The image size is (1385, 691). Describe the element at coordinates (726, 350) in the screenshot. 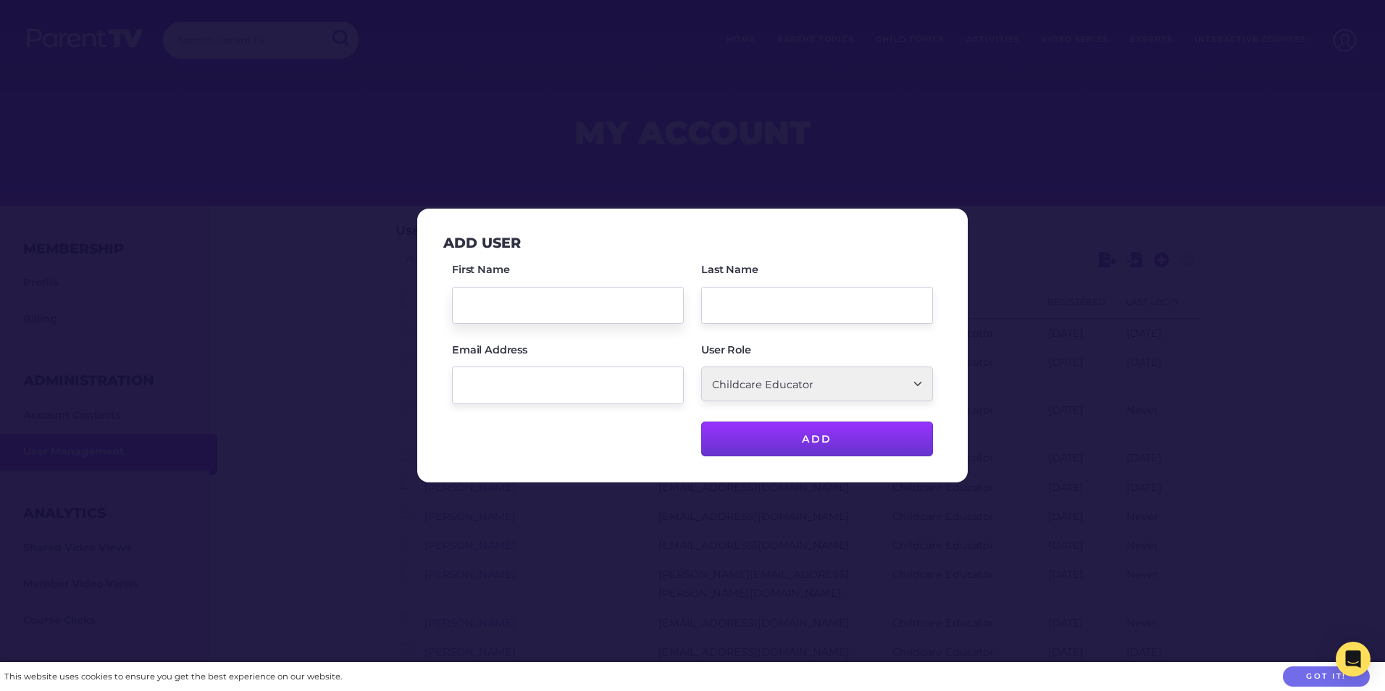

I see `label: User Role` at that location.